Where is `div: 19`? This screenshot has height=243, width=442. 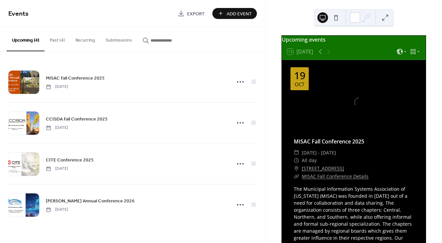
div: 19 is located at coordinates (300, 75).